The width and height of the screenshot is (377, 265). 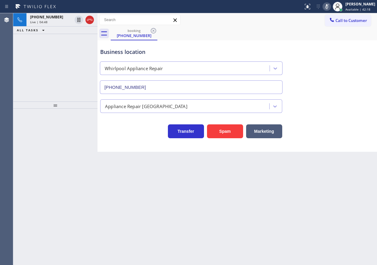 I want to click on span: Live | 04:48, so click(x=39, y=22).